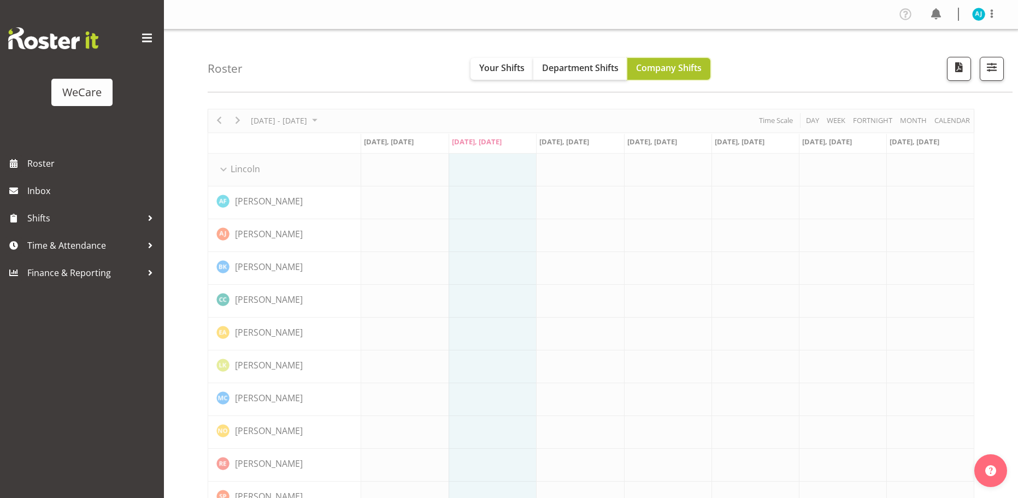 The width and height of the screenshot is (1018, 498). What do you see at coordinates (669, 69) in the screenshot?
I see `button: Company Shifts` at bounding box center [669, 69].